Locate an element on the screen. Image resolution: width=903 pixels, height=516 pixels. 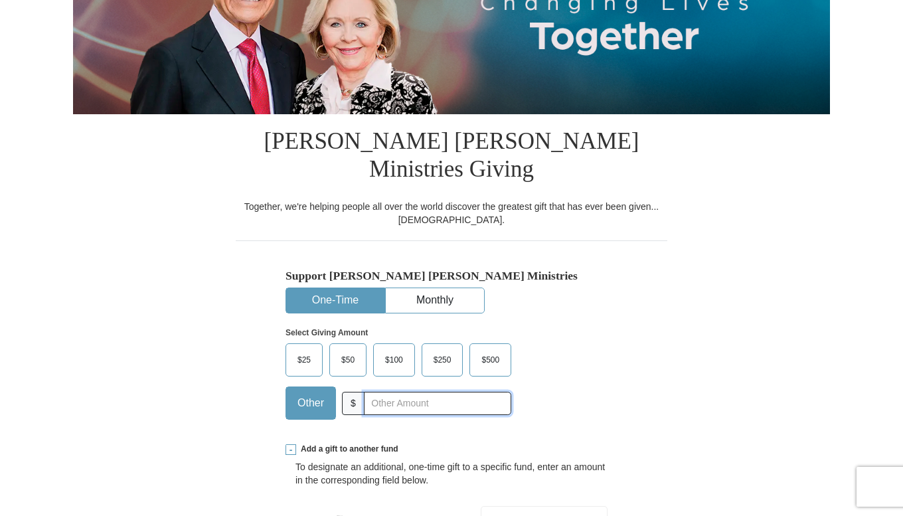
span: $500 is located at coordinates (490, 360).